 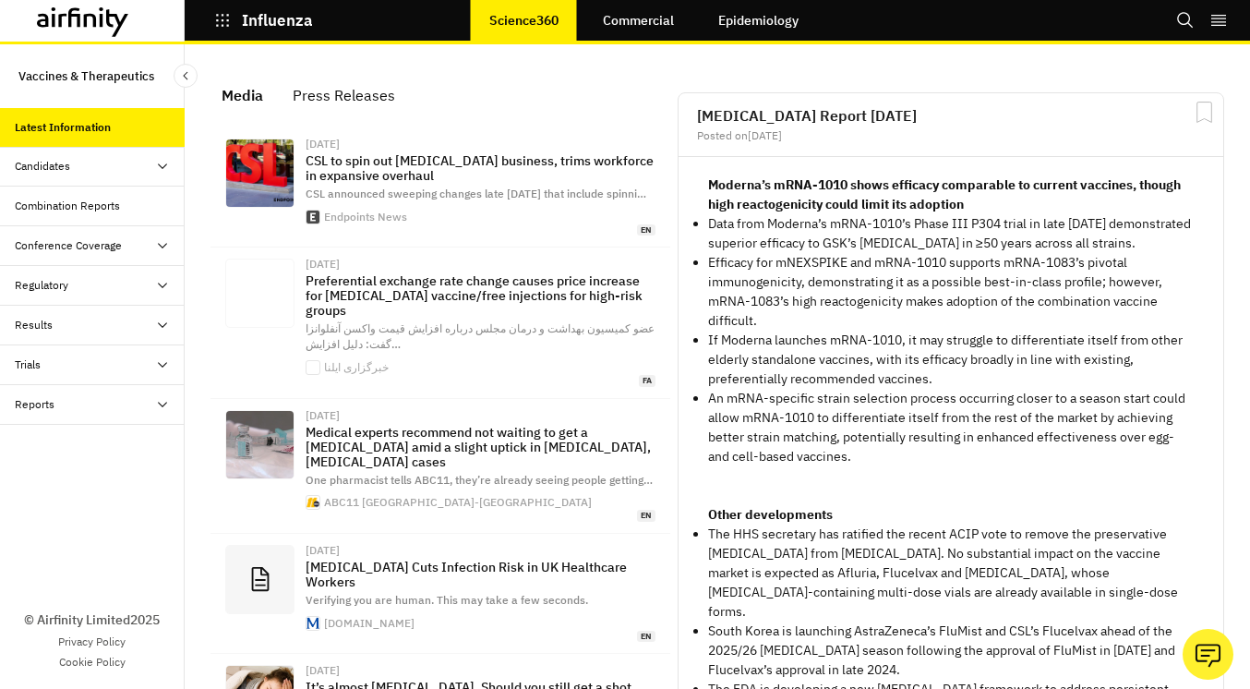 I want to click on p: An mRNA-specific strain selection process occurring closer to a season start could allow mRNA-101..., so click(x=951, y=427).